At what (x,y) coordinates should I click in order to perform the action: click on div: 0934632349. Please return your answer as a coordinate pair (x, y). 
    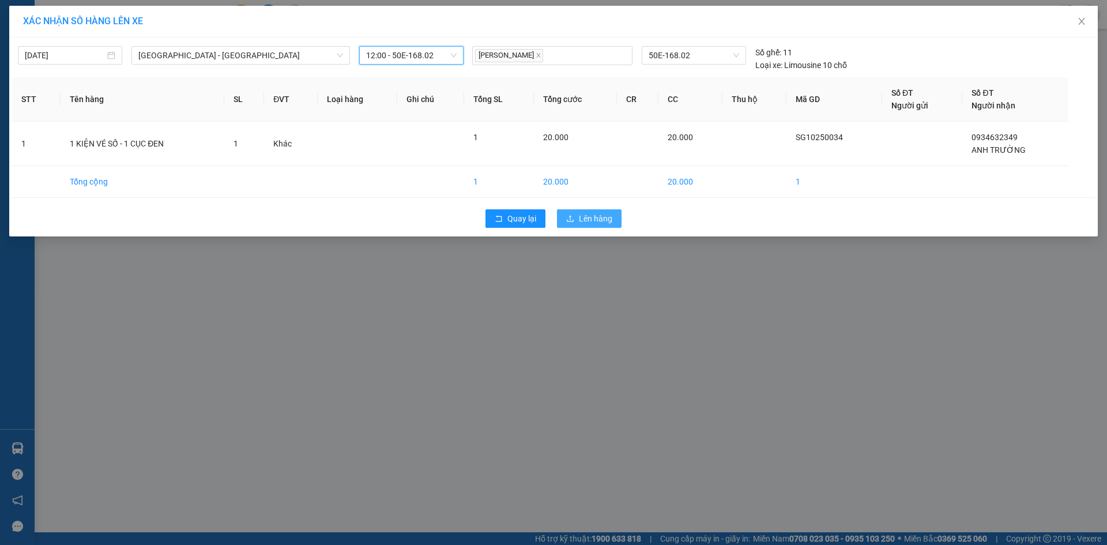
    Looking at the image, I should click on (181, 59).